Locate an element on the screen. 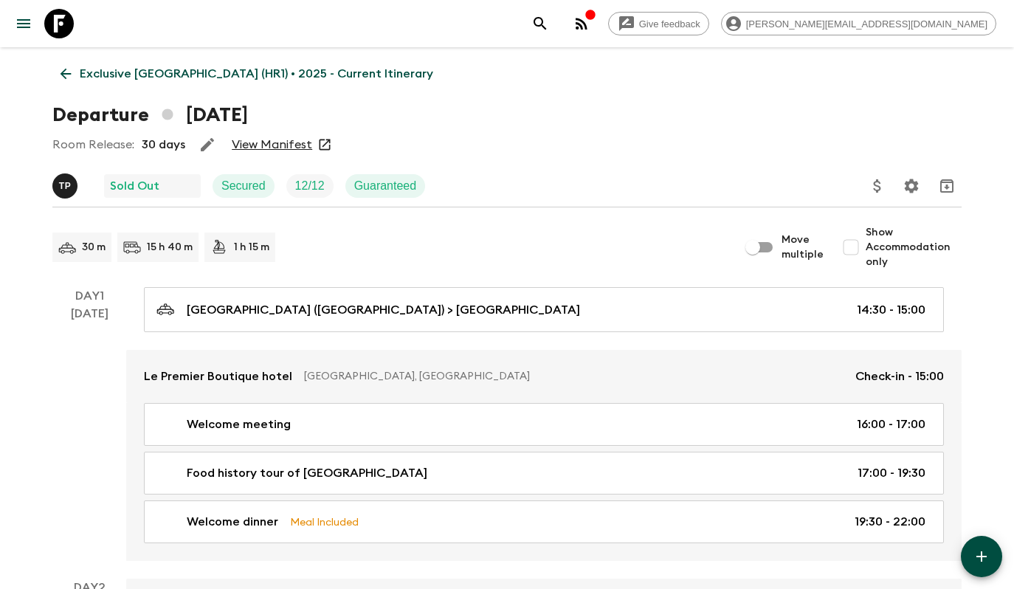 This screenshot has width=1014, height=589. p: Meal Included is located at coordinates (324, 522).